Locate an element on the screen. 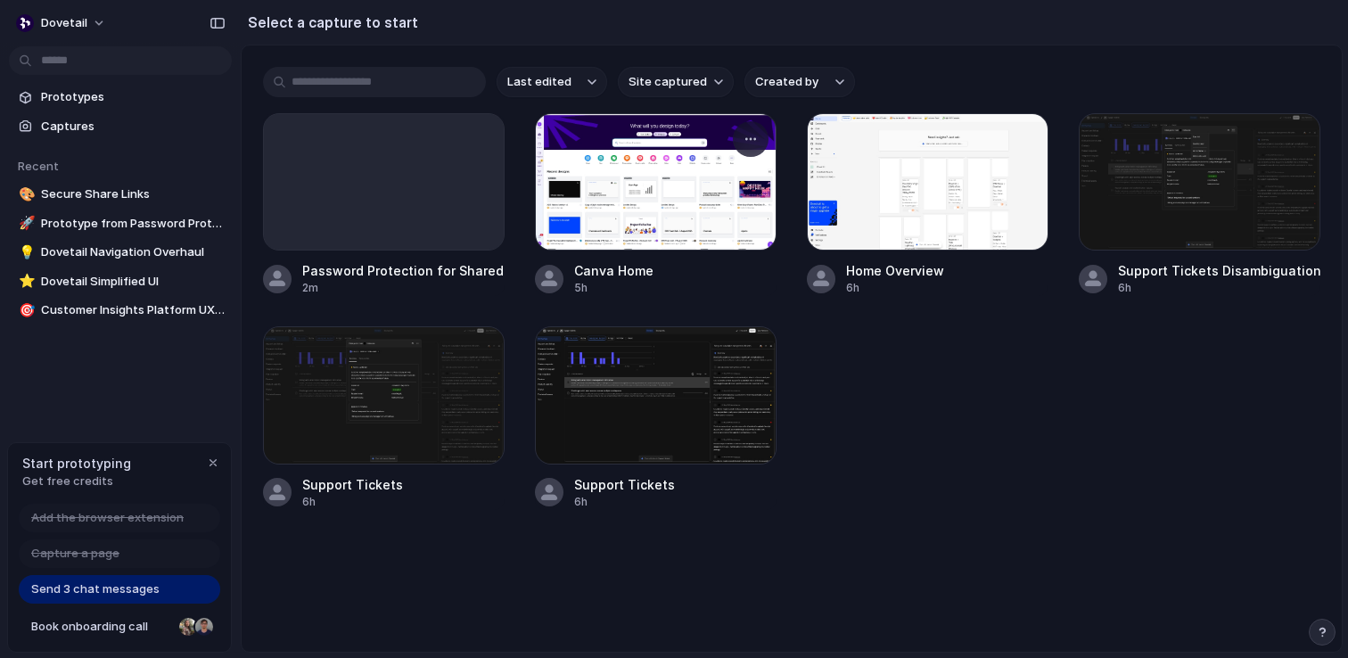 This screenshot has height=658, width=1348. div: Password Protection for Shared Links is located at coordinates (403, 270).